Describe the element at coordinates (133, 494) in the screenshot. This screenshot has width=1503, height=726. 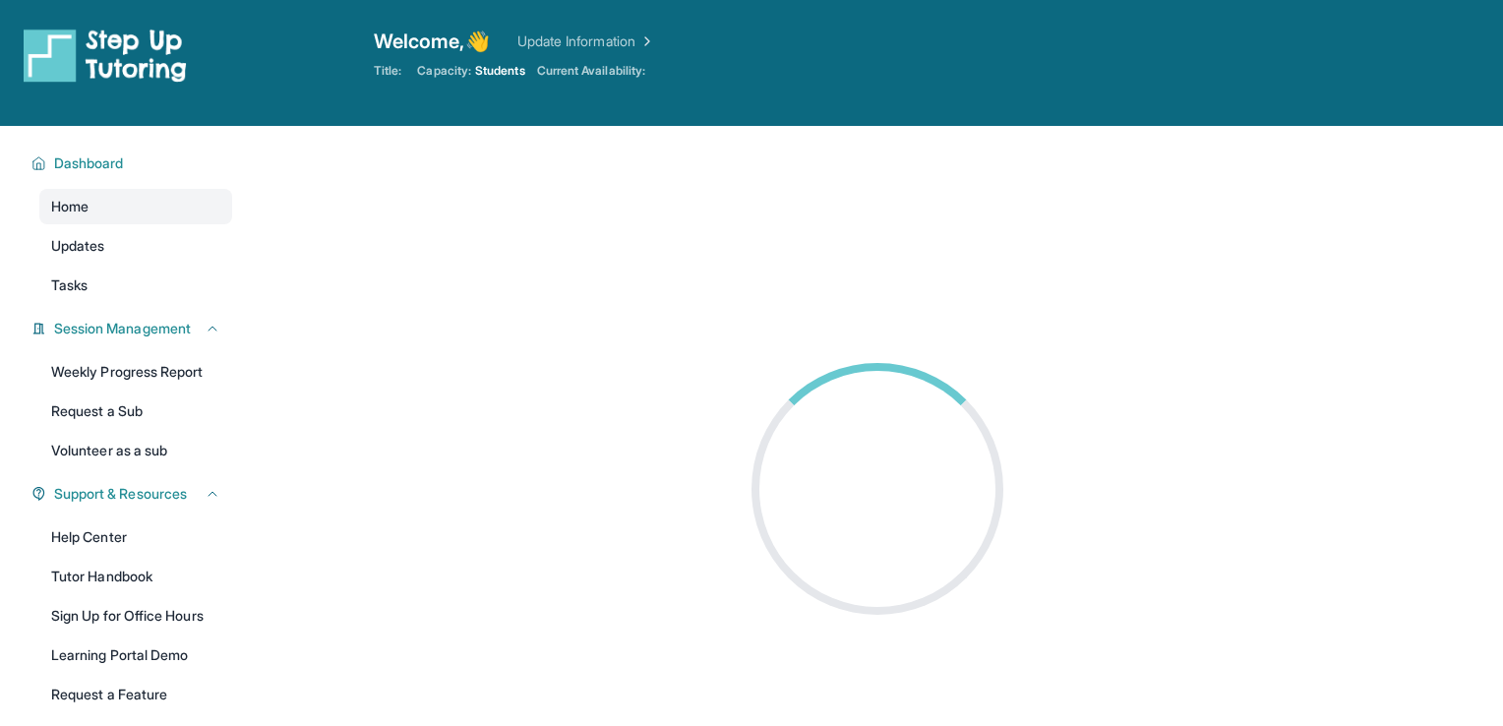
I see `button: Support & Resources` at that location.